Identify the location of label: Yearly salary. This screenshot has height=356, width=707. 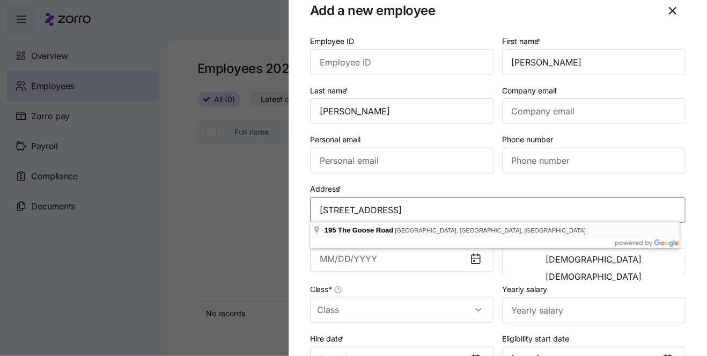
(525, 289).